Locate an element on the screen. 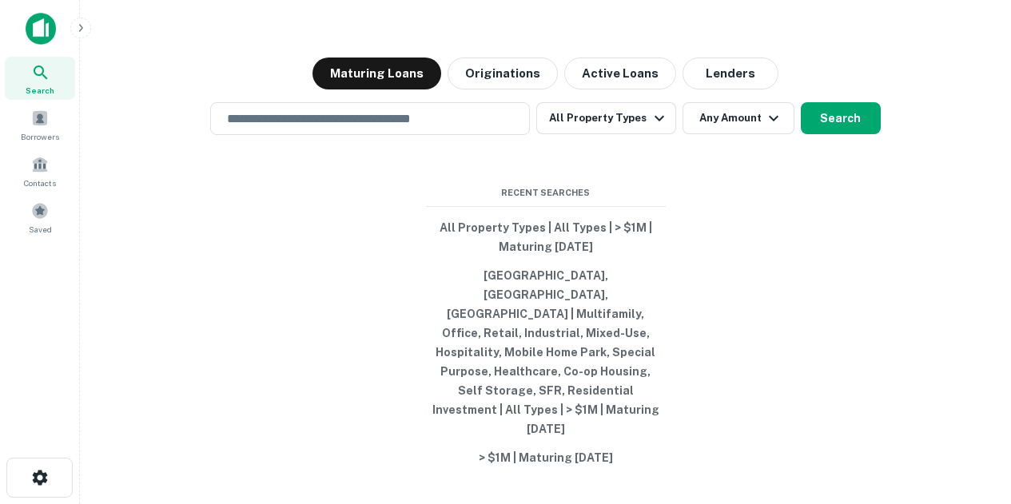  div: Borrowers is located at coordinates (40, 125).